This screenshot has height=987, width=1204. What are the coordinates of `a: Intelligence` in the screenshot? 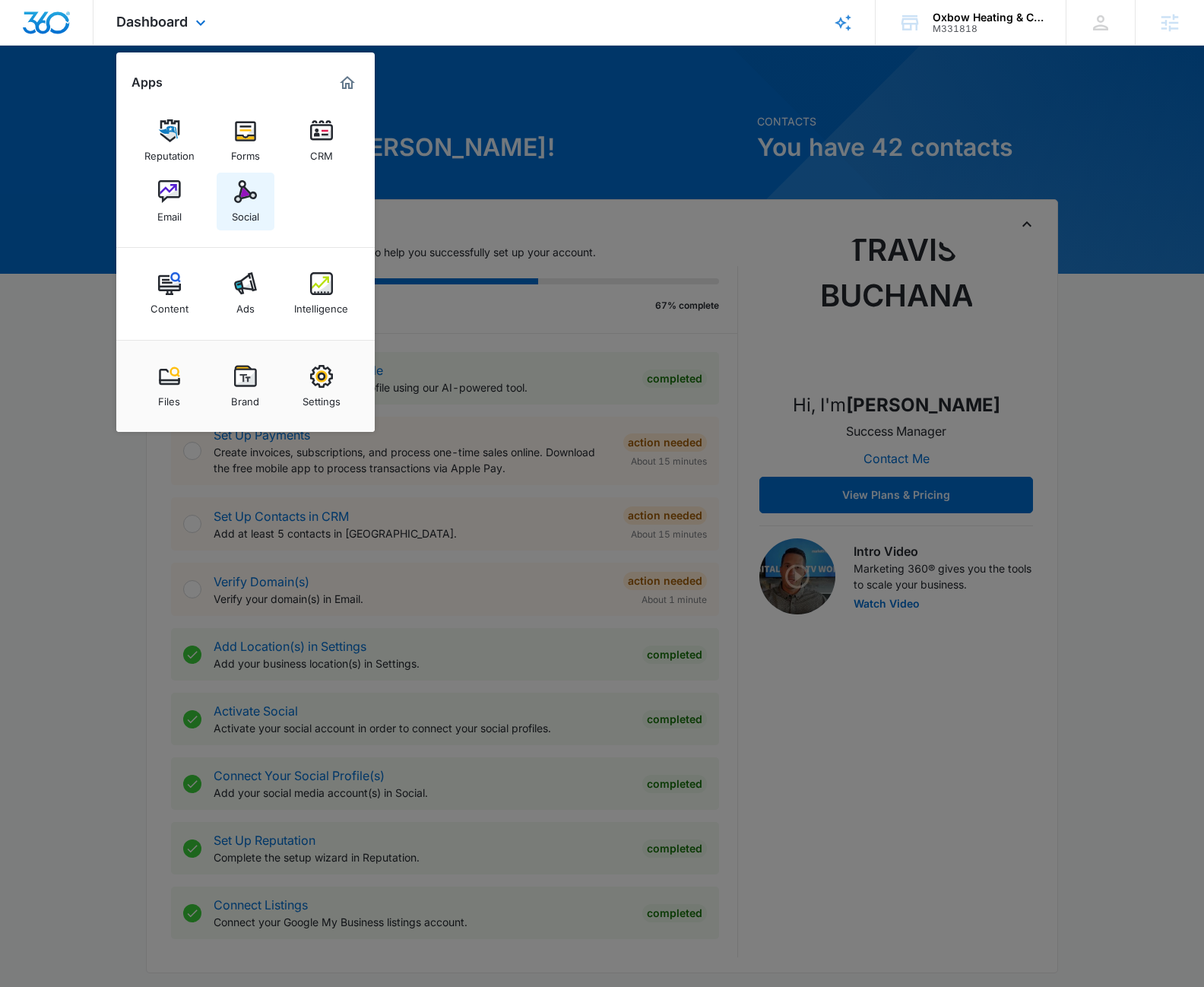 It's located at (321, 293).